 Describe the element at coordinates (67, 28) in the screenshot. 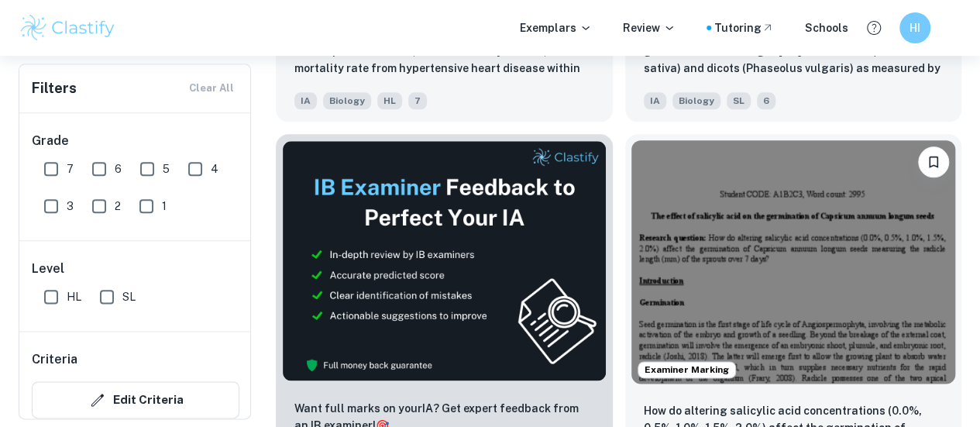

I see `img: Clastify logo` at that location.